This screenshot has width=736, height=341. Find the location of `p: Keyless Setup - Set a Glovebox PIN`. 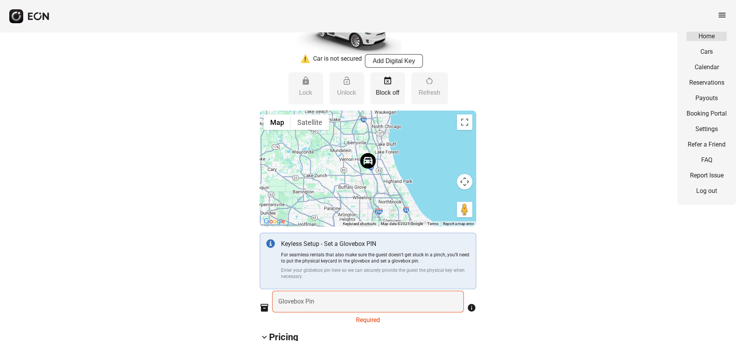

p: Keyless Setup - Set a Glovebox PIN is located at coordinates (375, 244).